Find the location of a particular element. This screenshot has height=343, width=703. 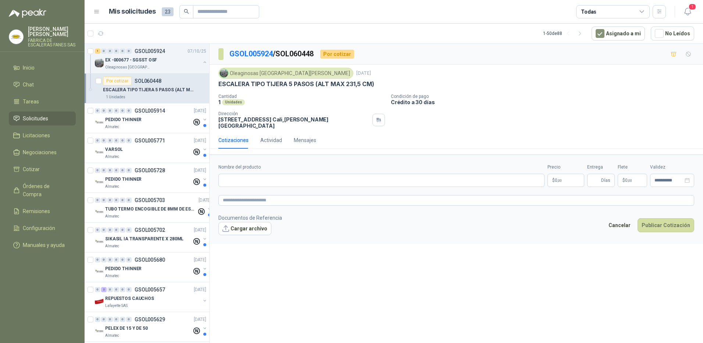

p: GSOL005914 is located at coordinates (150, 111).